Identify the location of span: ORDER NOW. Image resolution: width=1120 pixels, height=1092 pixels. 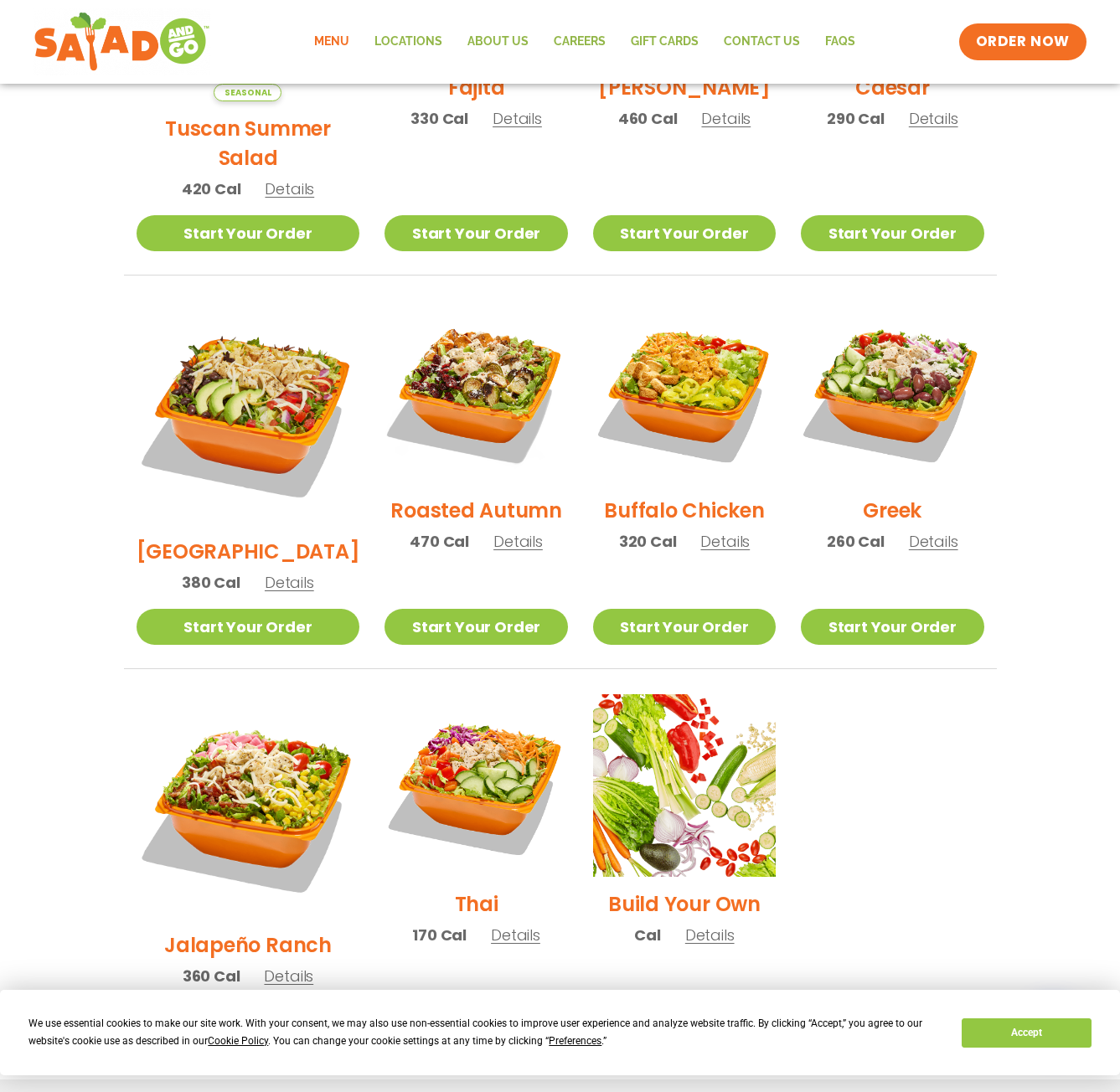
(1022, 42).